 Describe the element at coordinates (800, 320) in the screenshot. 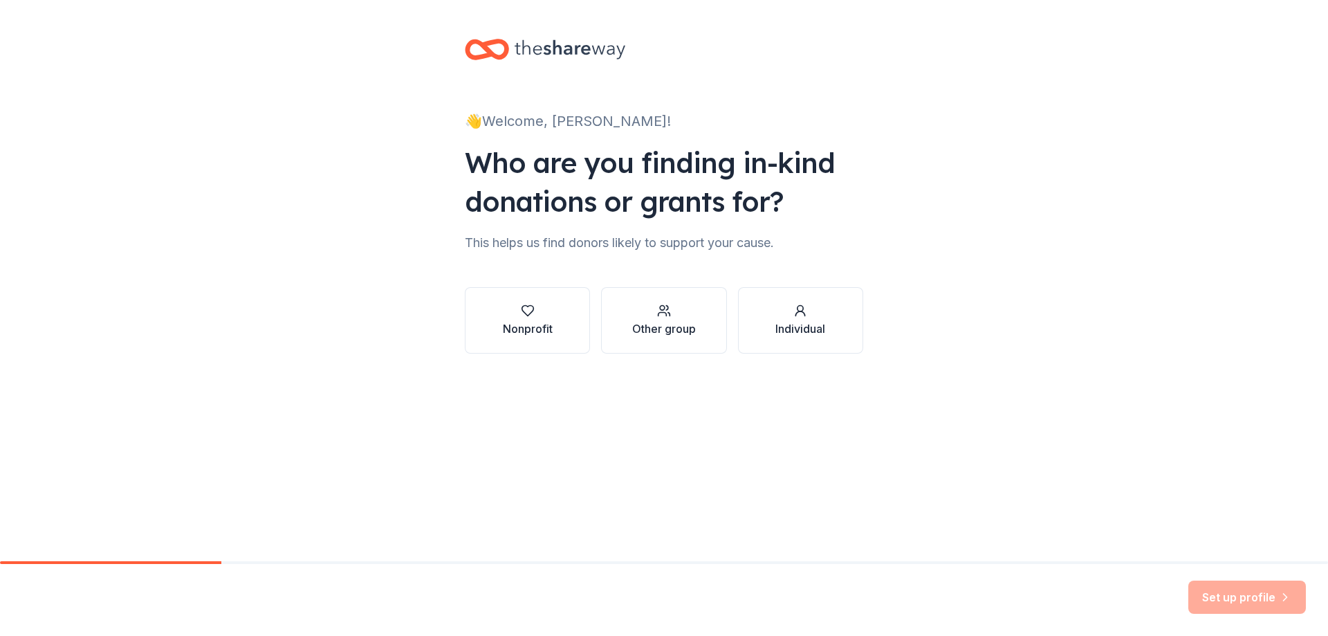

I see `button: Individual` at that location.